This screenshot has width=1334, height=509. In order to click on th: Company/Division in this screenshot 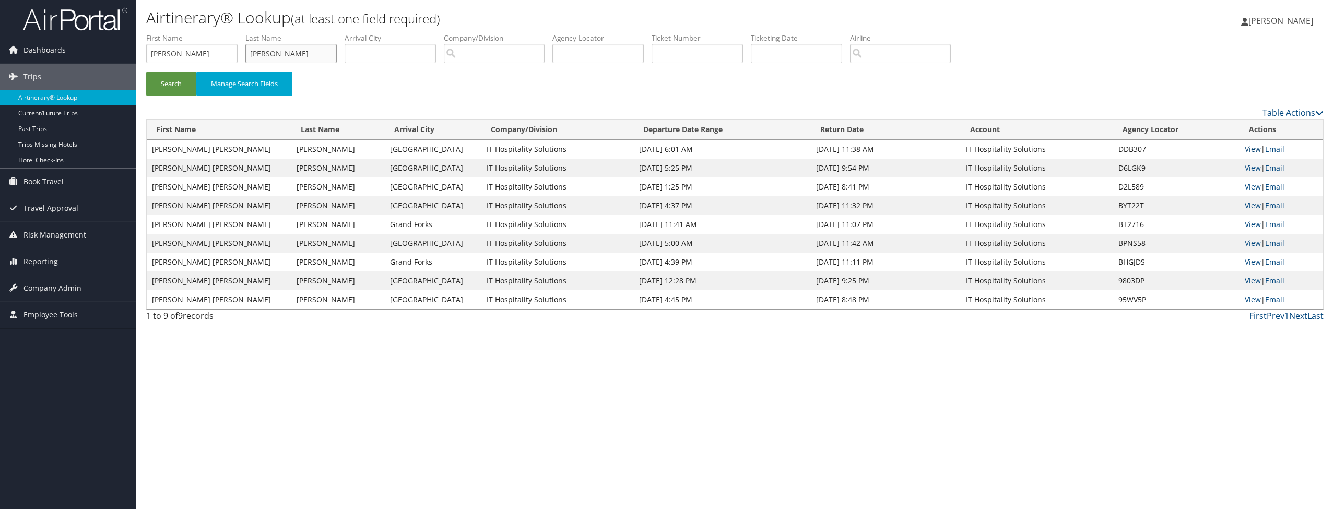, I will do `click(558, 129)`.